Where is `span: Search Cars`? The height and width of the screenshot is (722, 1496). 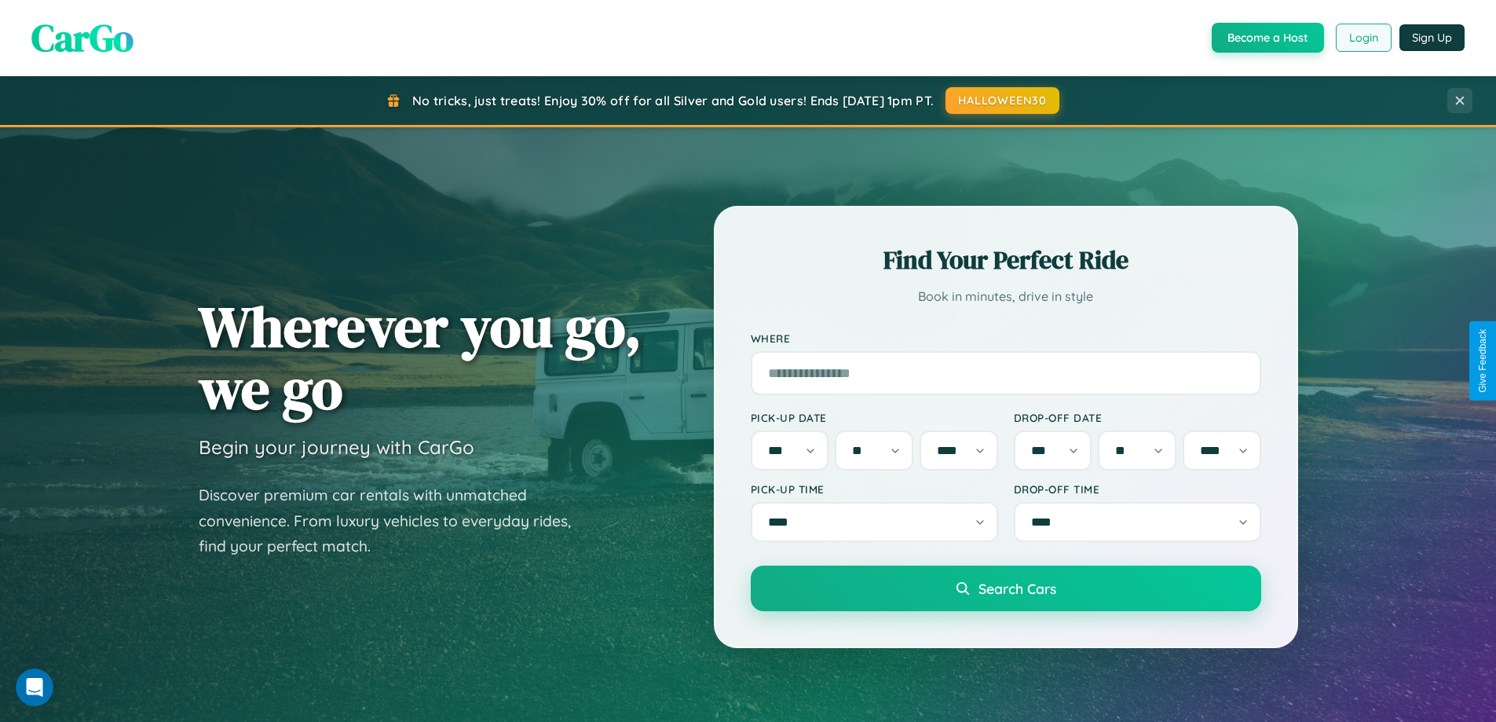
span: Search Cars is located at coordinates (1017, 588).